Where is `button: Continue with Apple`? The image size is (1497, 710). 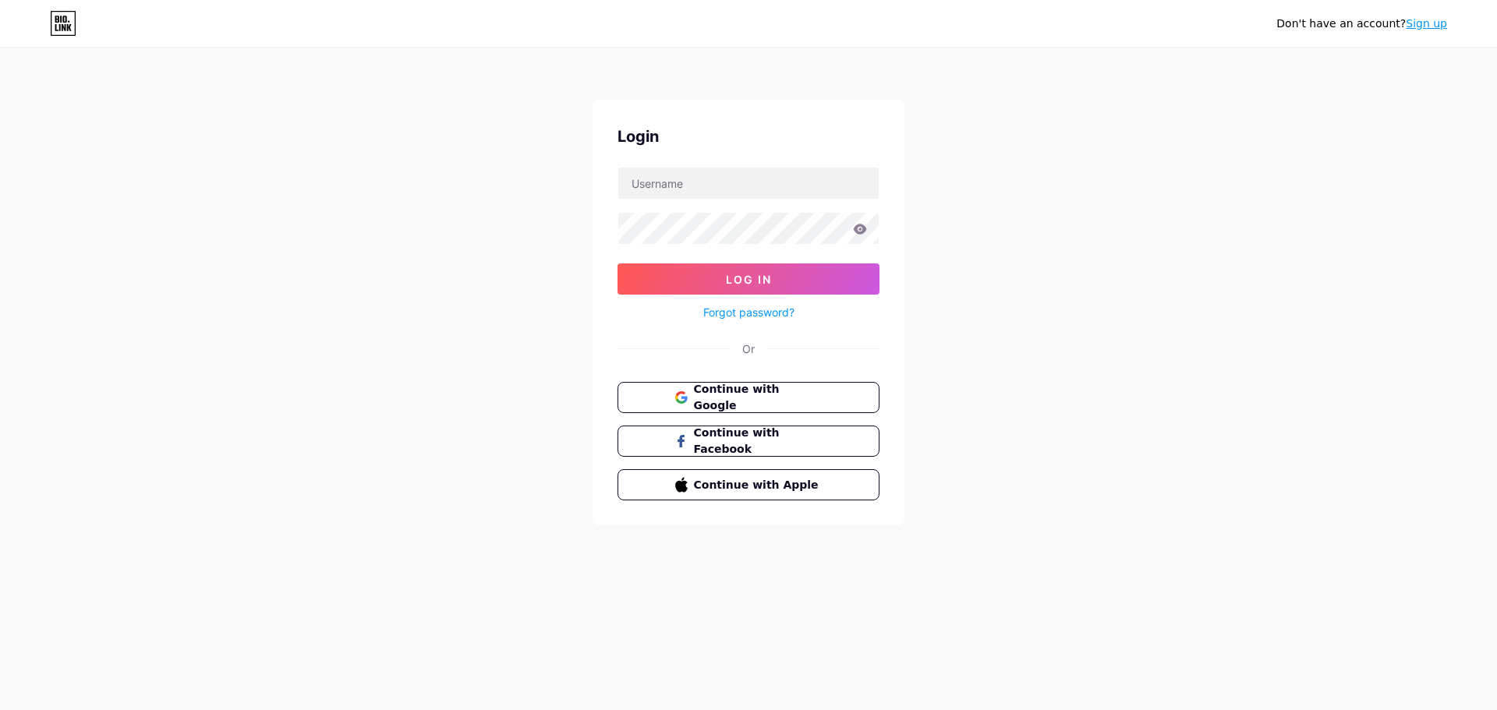 button: Continue with Apple is located at coordinates (748, 485).